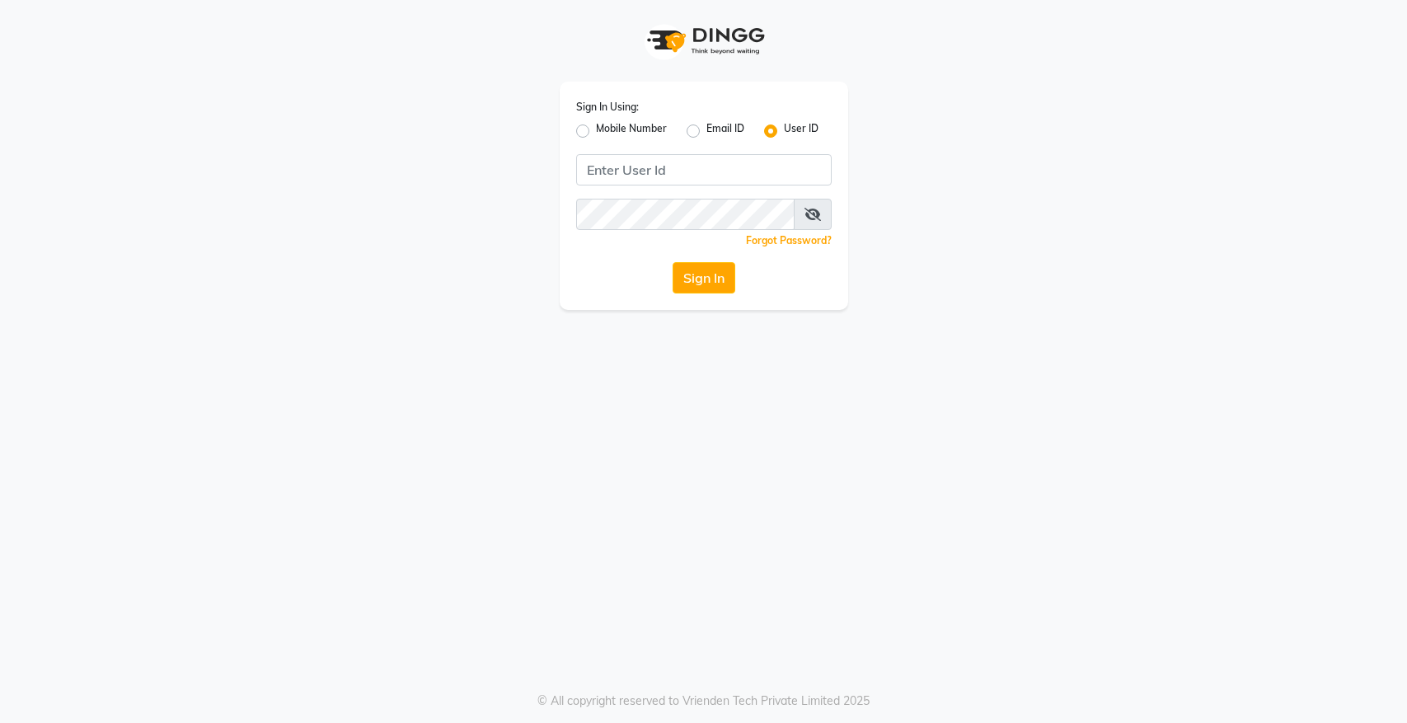  Describe the element at coordinates (801, 131) in the screenshot. I see `label: User ID` at that location.